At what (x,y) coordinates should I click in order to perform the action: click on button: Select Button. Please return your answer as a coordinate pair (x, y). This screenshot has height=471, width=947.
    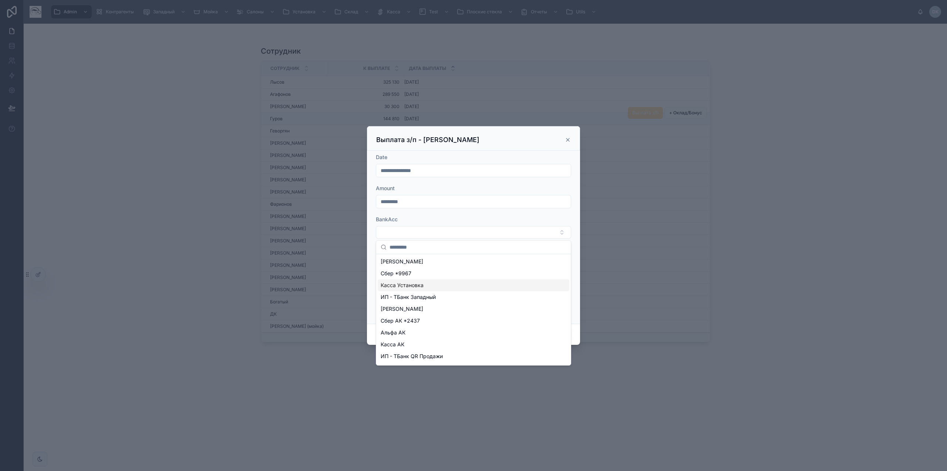
    Looking at the image, I should click on (474, 232).